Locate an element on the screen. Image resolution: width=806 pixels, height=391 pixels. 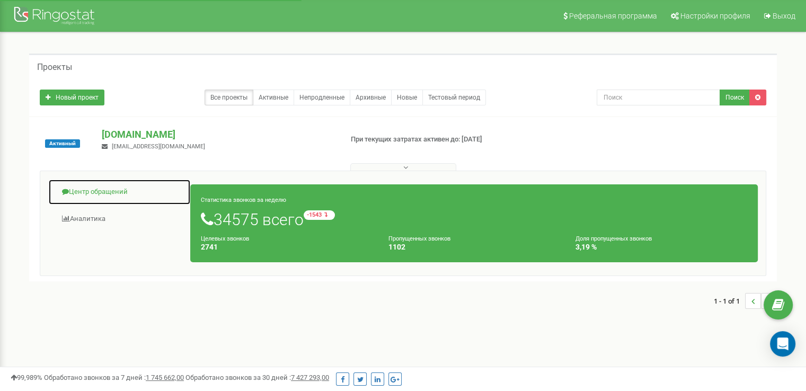
span: Обработано звонков за 7 дней : is located at coordinates (114, 377).